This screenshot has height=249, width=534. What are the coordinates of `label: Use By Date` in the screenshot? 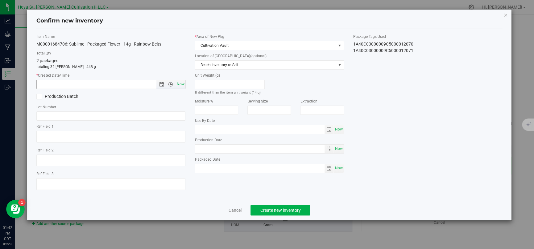 It's located at (269, 121).